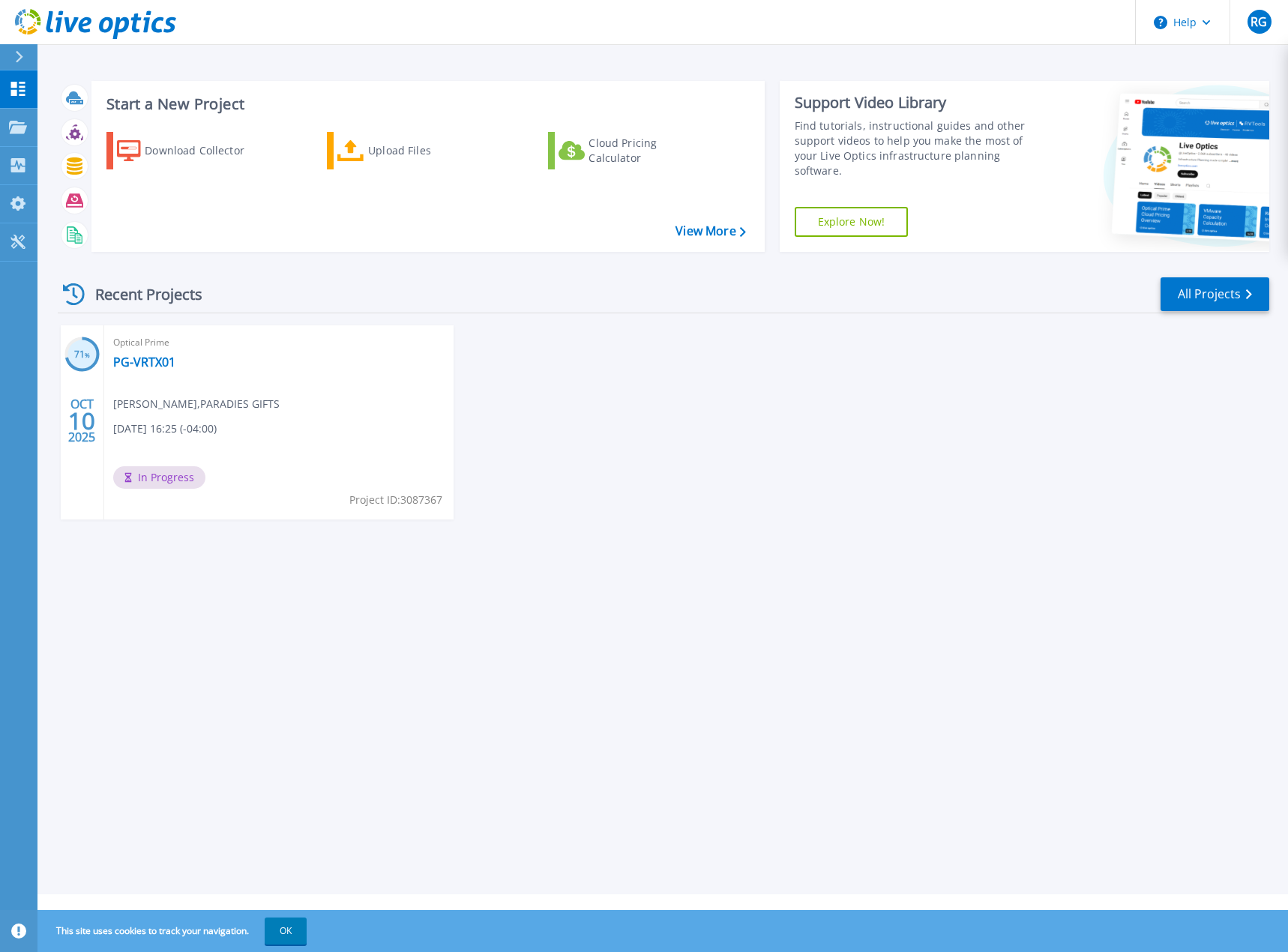 The height and width of the screenshot is (952, 1288). I want to click on span: RG, so click(1259, 22).